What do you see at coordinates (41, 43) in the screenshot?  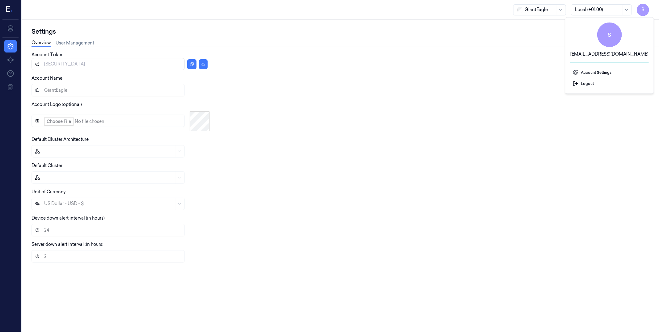 I see `a: Overview` at bounding box center [41, 43].